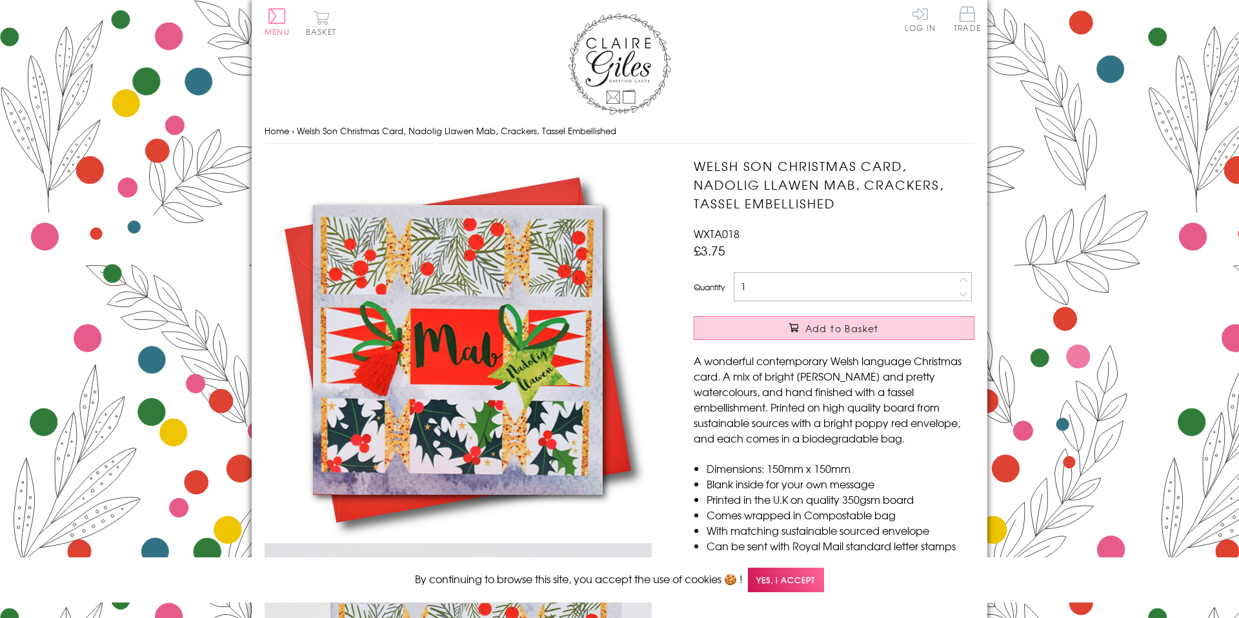  Describe the element at coordinates (840, 499) in the screenshot. I see `li: Printed in the U.K on quality 350gsm board` at that location.